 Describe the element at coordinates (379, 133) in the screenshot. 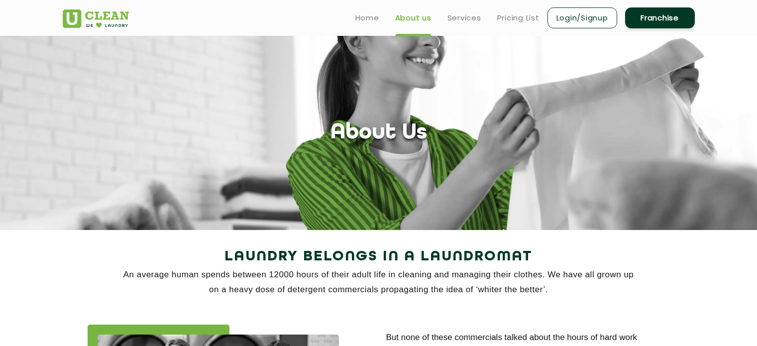

I see `h1: About Us` at that location.